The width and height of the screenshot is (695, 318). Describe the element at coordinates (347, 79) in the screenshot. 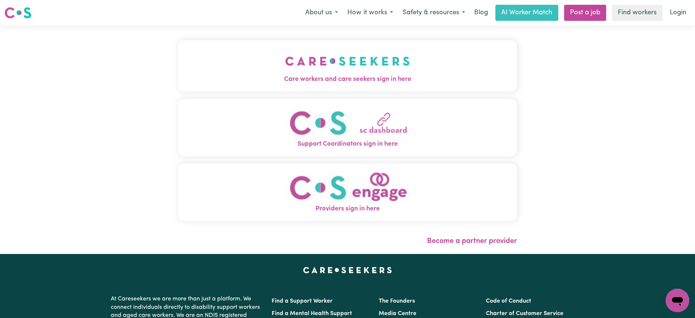

I see `span: Care workers and care seekers sign in here` at that location.